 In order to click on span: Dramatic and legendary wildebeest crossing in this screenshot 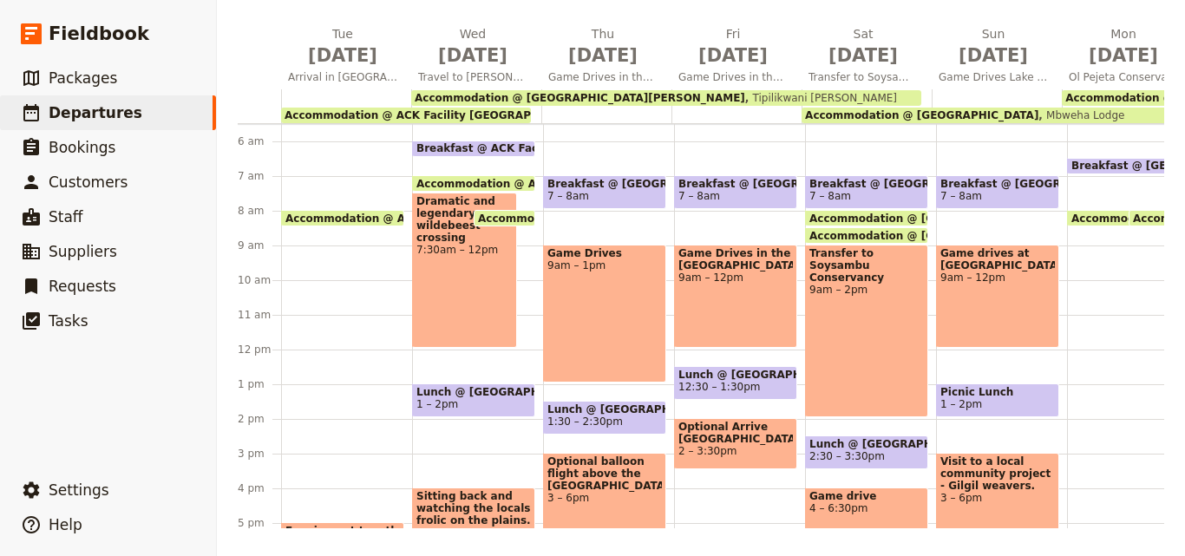, I will do `click(464, 219)`.